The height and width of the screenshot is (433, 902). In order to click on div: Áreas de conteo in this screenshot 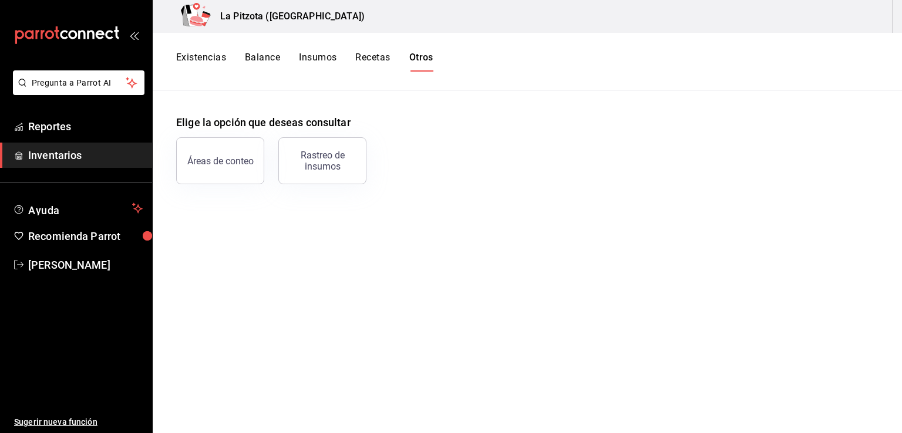, I will do `click(220, 161)`.